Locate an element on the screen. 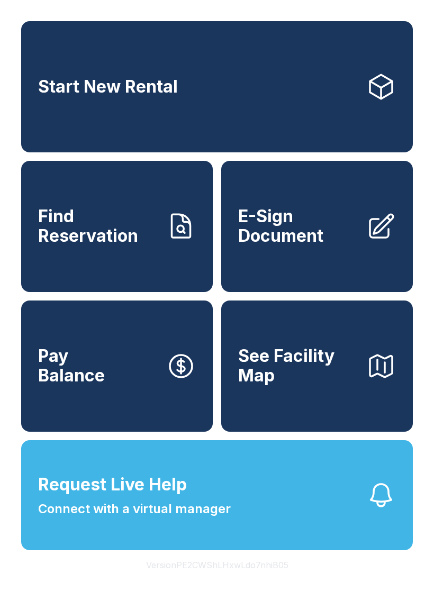 Image resolution: width=434 pixels, height=601 pixels. a: Start New Rental is located at coordinates (217, 87).